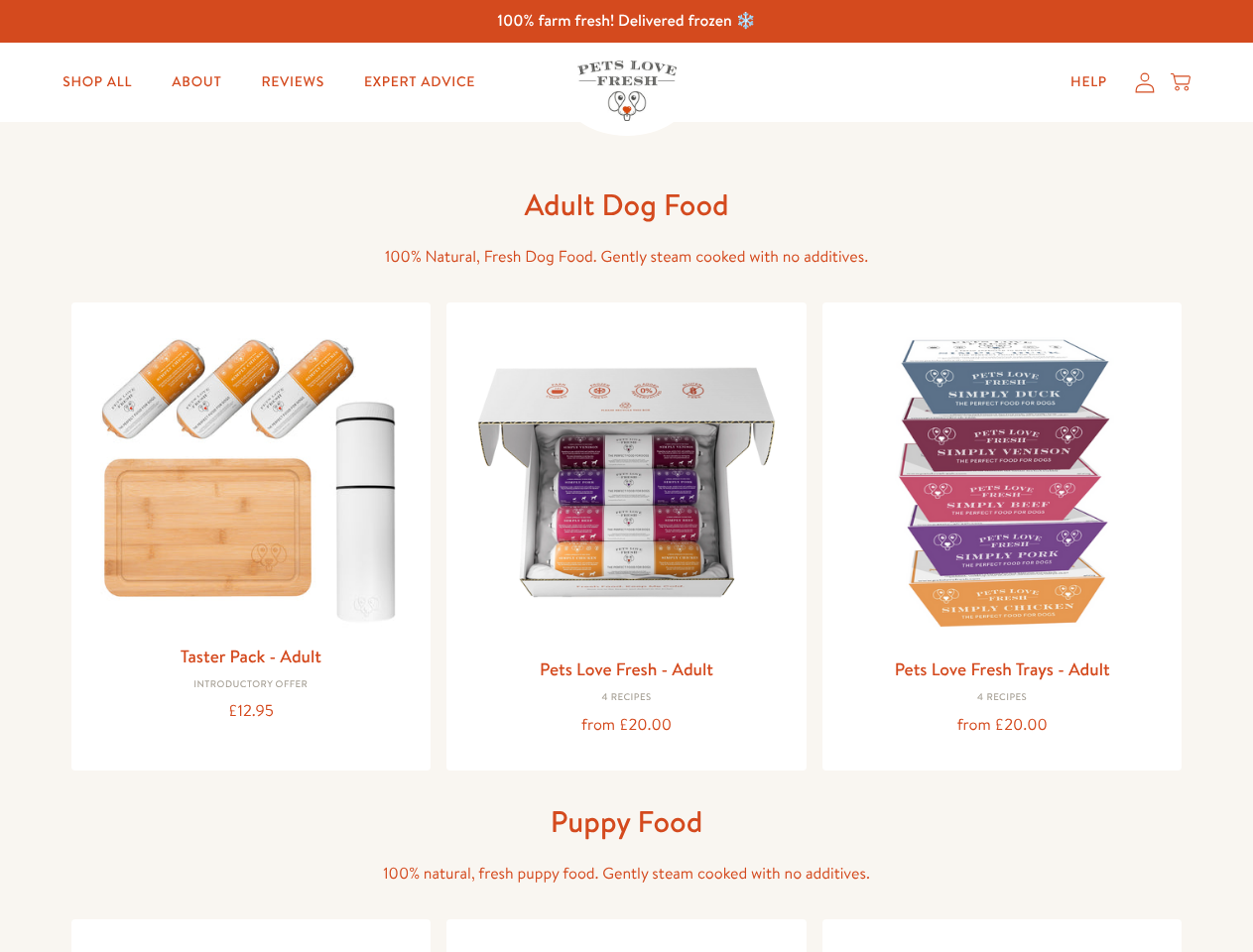  What do you see at coordinates (626, 873) in the screenshot?
I see `span: 100% natural, fresh puppy food. Gently steam cooked with no additives.` at bounding box center [626, 873].